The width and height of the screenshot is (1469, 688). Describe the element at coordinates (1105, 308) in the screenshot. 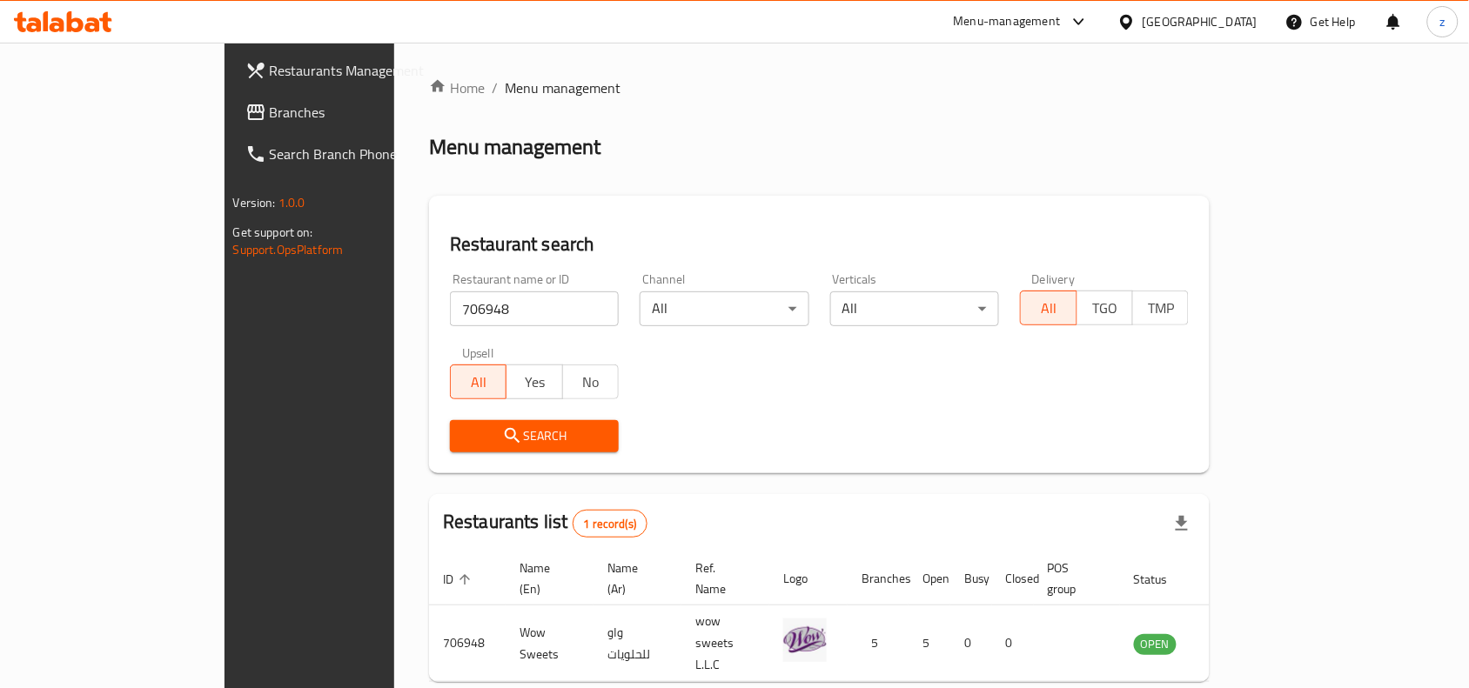

I see `span: TGO` at that location.